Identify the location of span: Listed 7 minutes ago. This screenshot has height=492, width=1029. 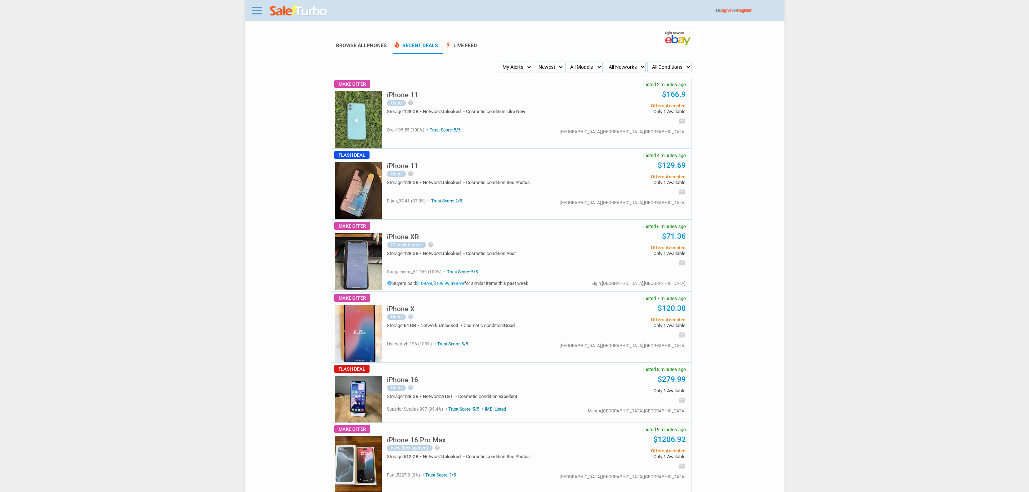
(665, 298).